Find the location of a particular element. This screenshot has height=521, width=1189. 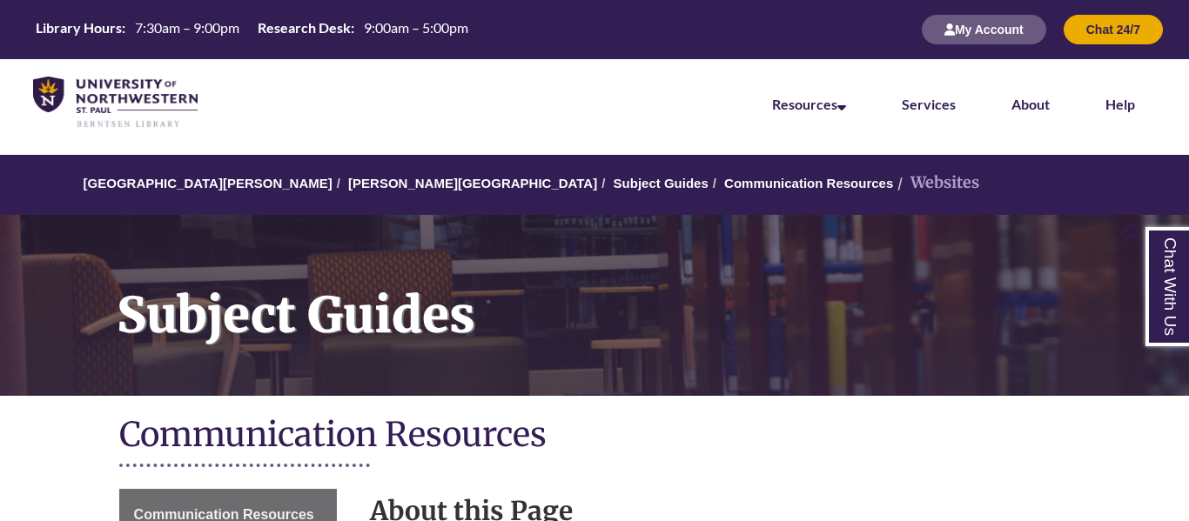

span: 7:30am – 9:00pm is located at coordinates (187, 27).